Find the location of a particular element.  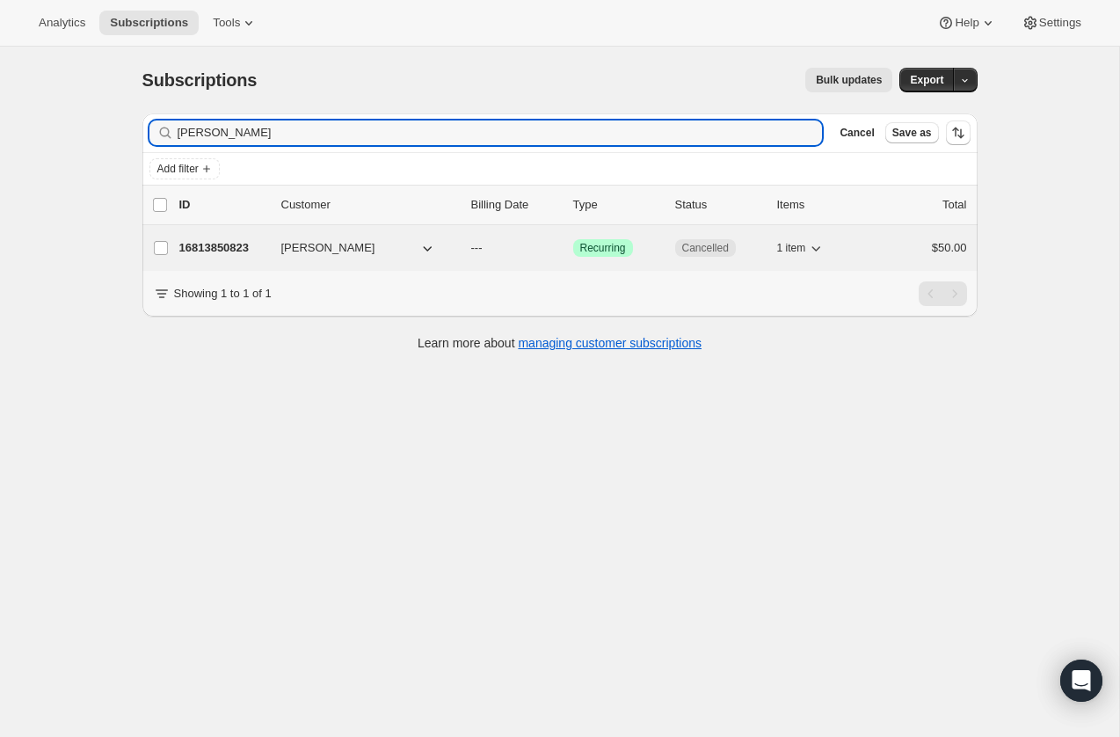

span: 1 item is located at coordinates (791, 248).